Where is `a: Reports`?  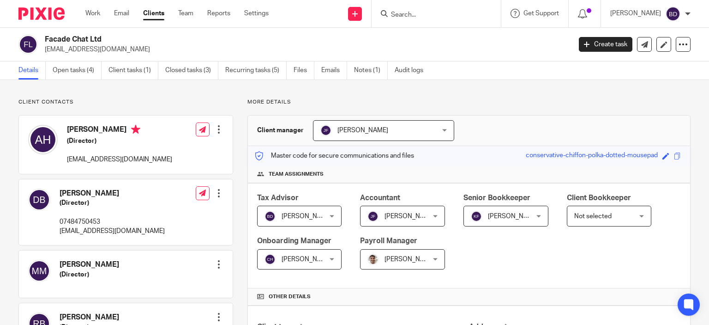
a: Reports is located at coordinates (219, 13).